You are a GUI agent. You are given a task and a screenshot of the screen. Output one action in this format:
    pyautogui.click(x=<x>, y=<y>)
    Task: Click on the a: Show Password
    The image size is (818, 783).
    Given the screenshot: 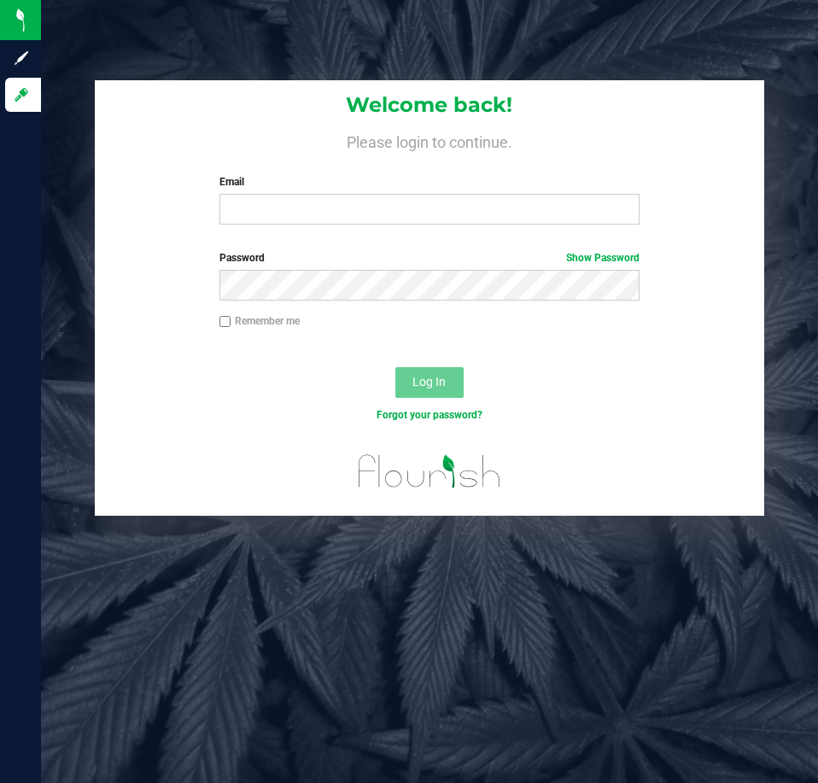 What is the action you would take?
    pyautogui.click(x=603, y=258)
    